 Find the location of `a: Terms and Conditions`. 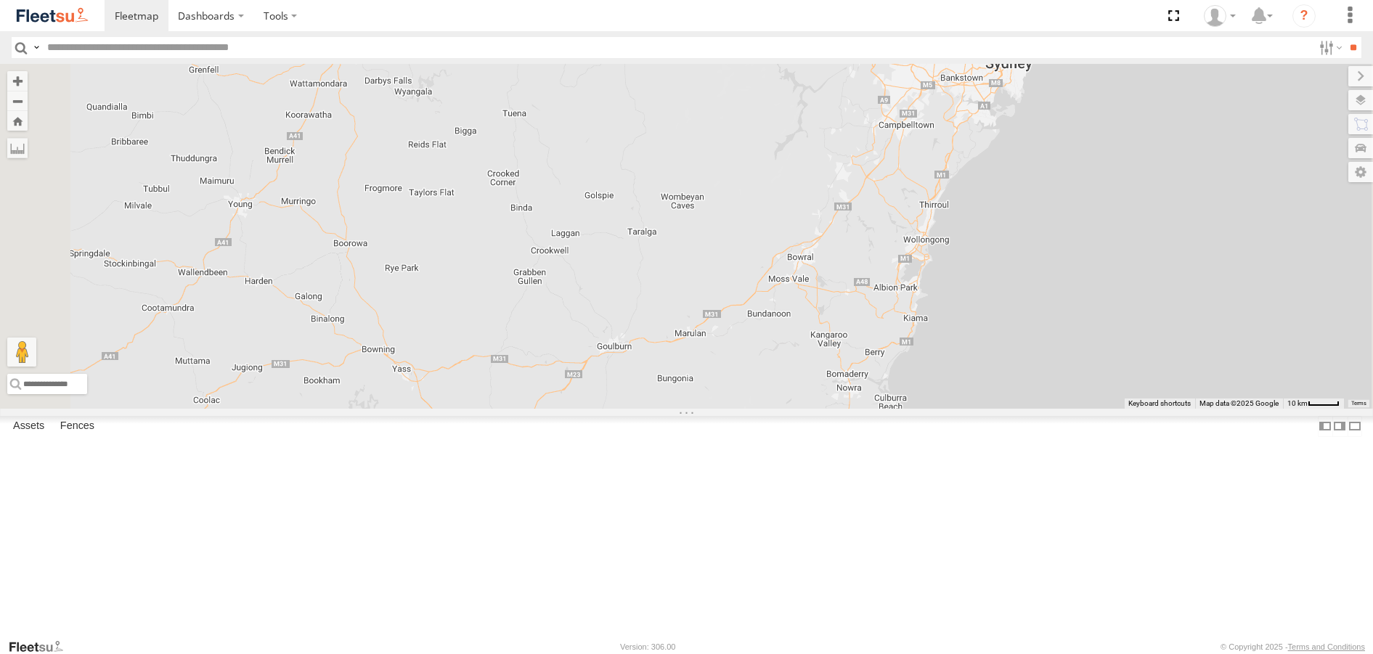

a: Terms and Conditions is located at coordinates (1326, 647).